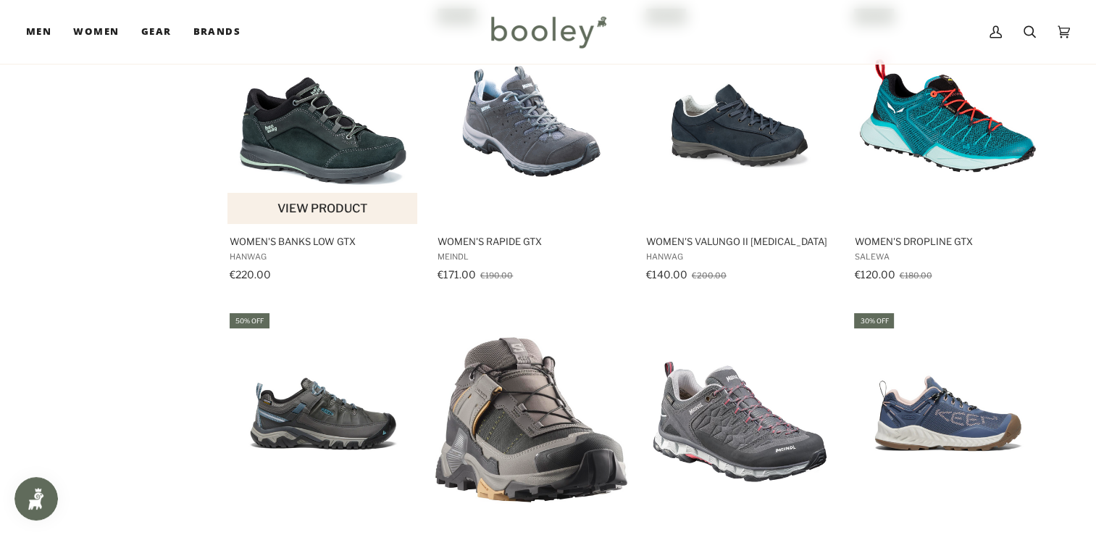 This screenshot has height=535, width=1096. I want to click on span: Women's Banks Low GTX, so click(323, 241).